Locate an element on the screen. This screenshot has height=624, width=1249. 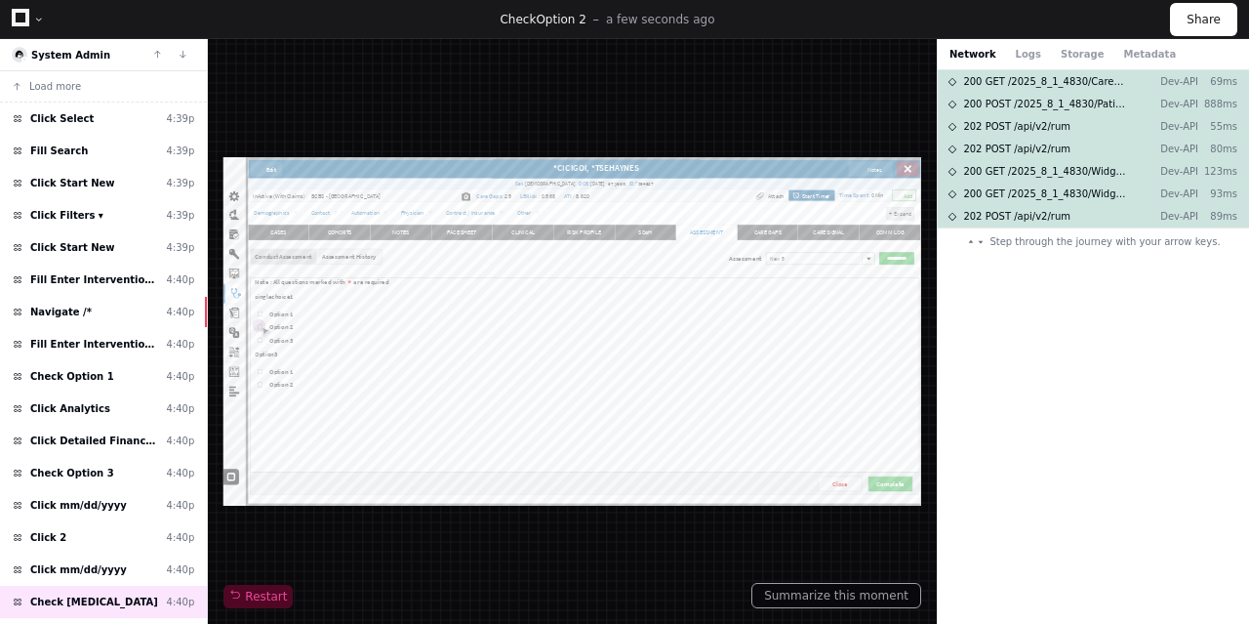
p: 89ms is located at coordinates (1218, 216).